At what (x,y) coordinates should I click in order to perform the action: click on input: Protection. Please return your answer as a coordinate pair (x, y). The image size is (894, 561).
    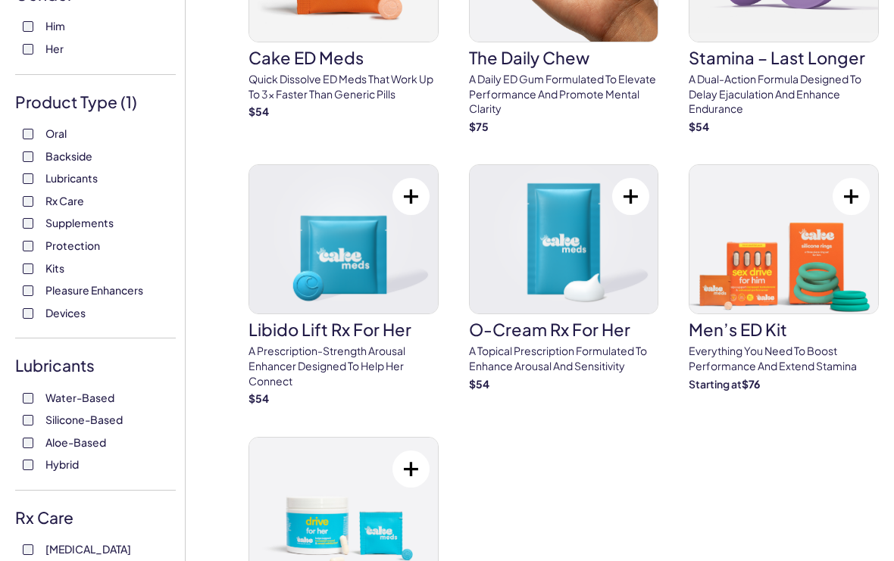
    Looking at the image, I should click on (28, 246).